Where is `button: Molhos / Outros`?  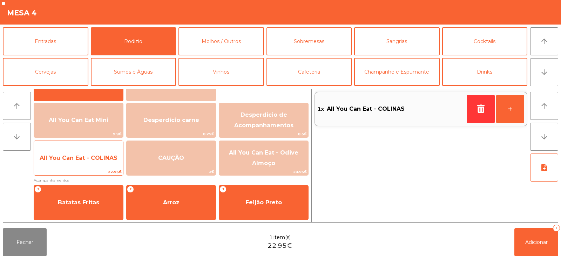
button: Molhos / Outros is located at coordinates (221, 41).